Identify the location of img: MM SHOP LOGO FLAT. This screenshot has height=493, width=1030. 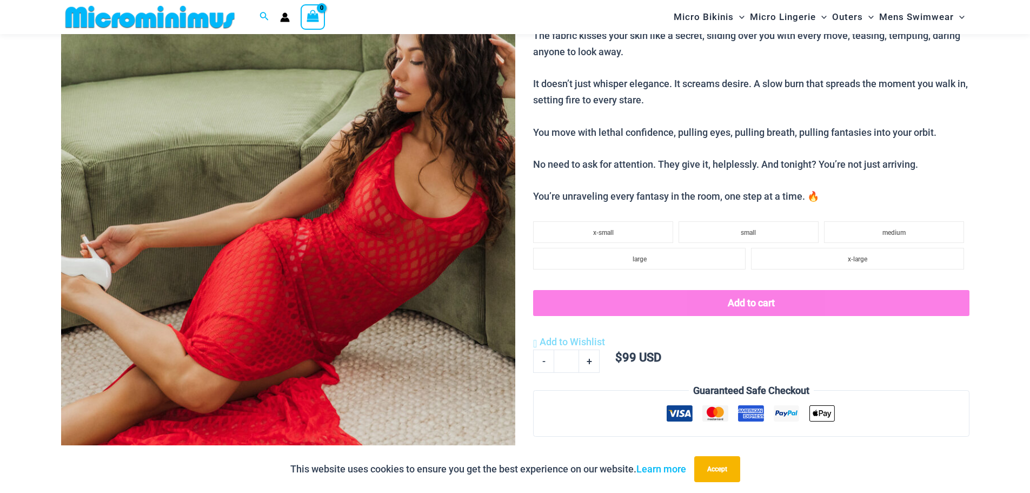
(150, 17).